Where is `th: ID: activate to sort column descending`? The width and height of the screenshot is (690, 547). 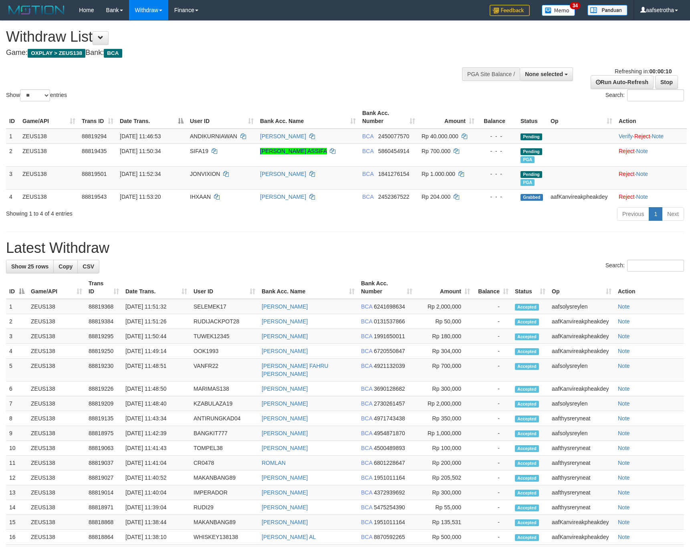
th: ID: activate to sort column descending is located at coordinates (17, 287).